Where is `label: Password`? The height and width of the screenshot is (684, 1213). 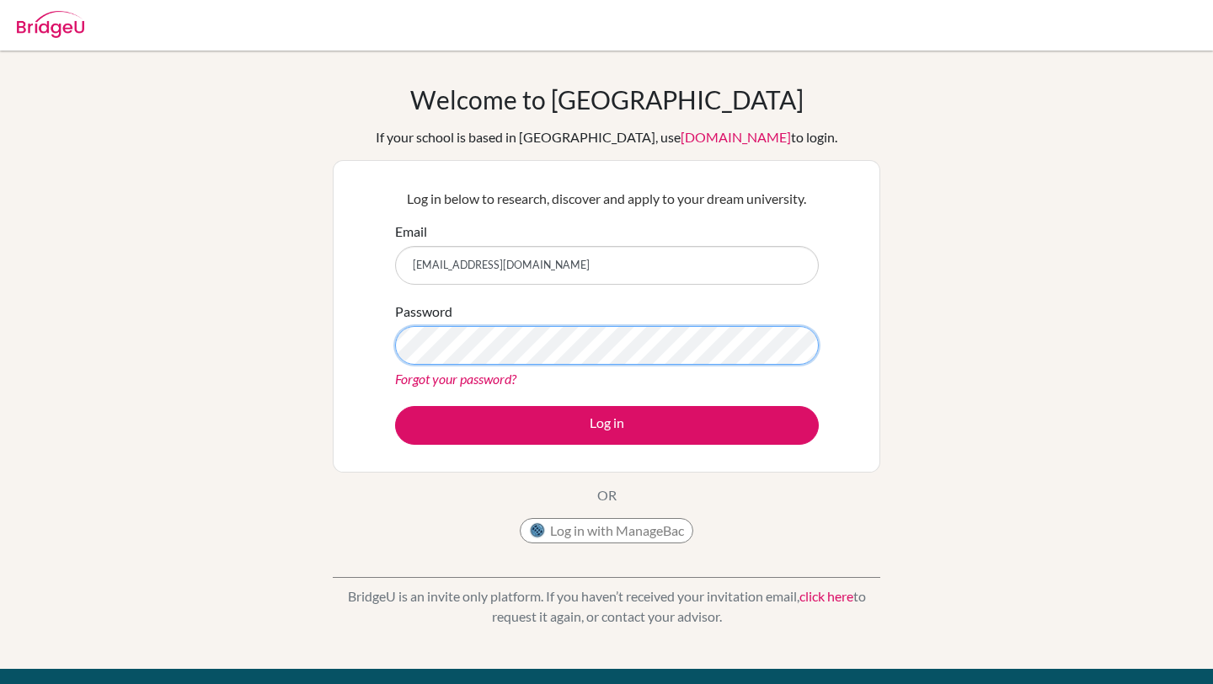
label: Password is located at coordinates (424, 312).